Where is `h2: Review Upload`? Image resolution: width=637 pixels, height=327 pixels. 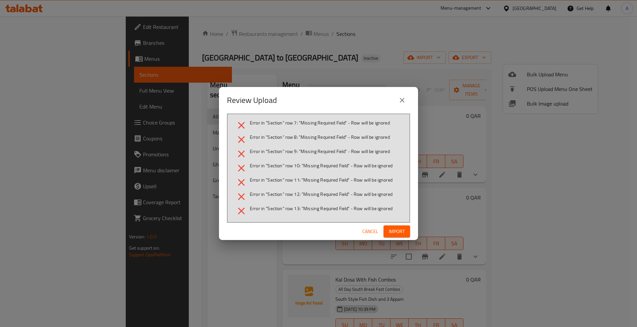
h2: Review Upload is located at coordinates (252, 100).